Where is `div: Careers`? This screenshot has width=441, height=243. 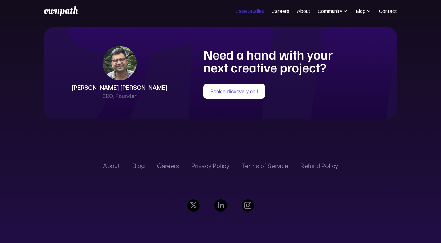 div: Careers is located at coordinates (168, 166).